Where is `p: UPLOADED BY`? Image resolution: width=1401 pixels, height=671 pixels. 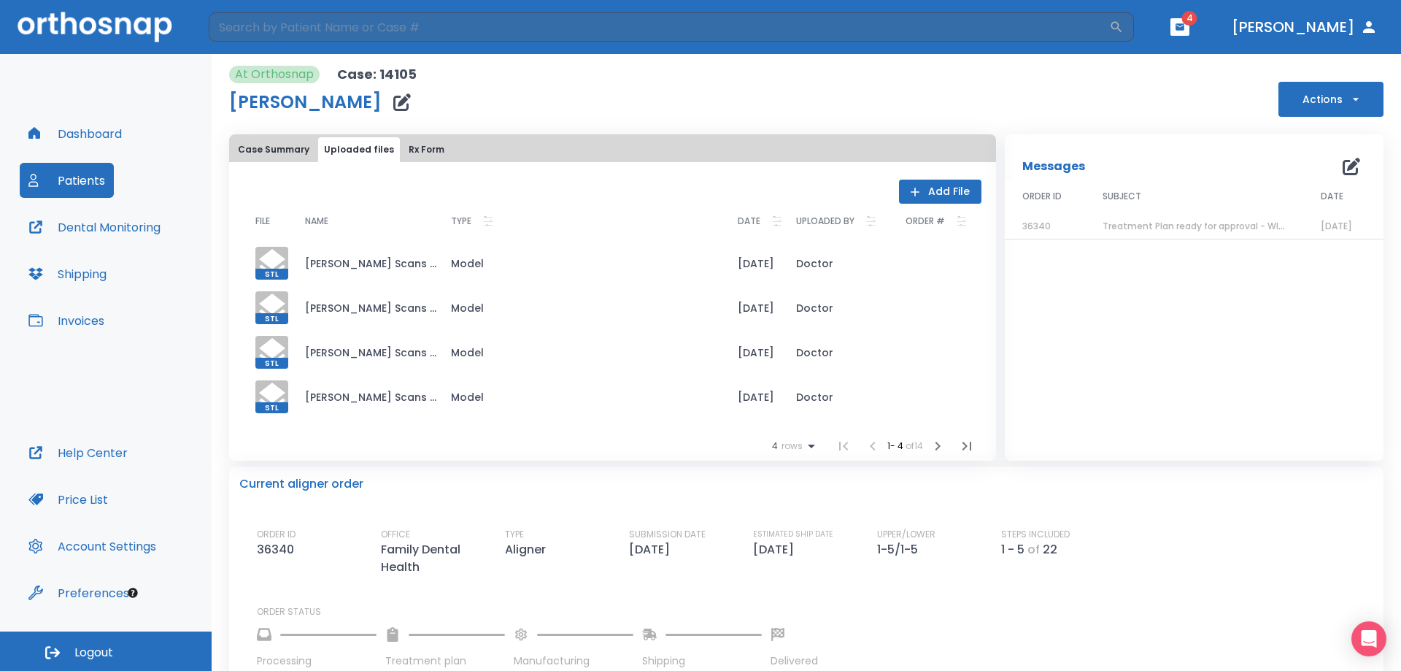 p: UPLOADED BY is located at coordinates (825, 221).